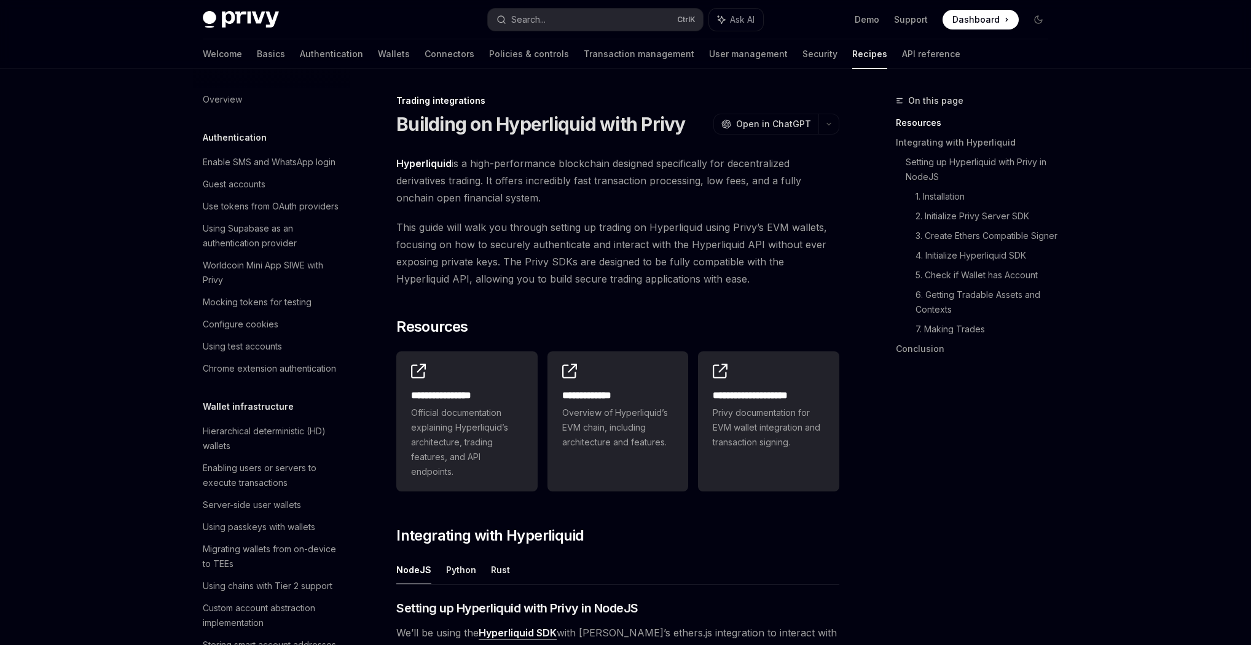  What do you see at coordinates (272, 273) in the screenshot?
I see `a: Worldcoin Mini App SIWE with Privy` at bounding box center [272, 273].